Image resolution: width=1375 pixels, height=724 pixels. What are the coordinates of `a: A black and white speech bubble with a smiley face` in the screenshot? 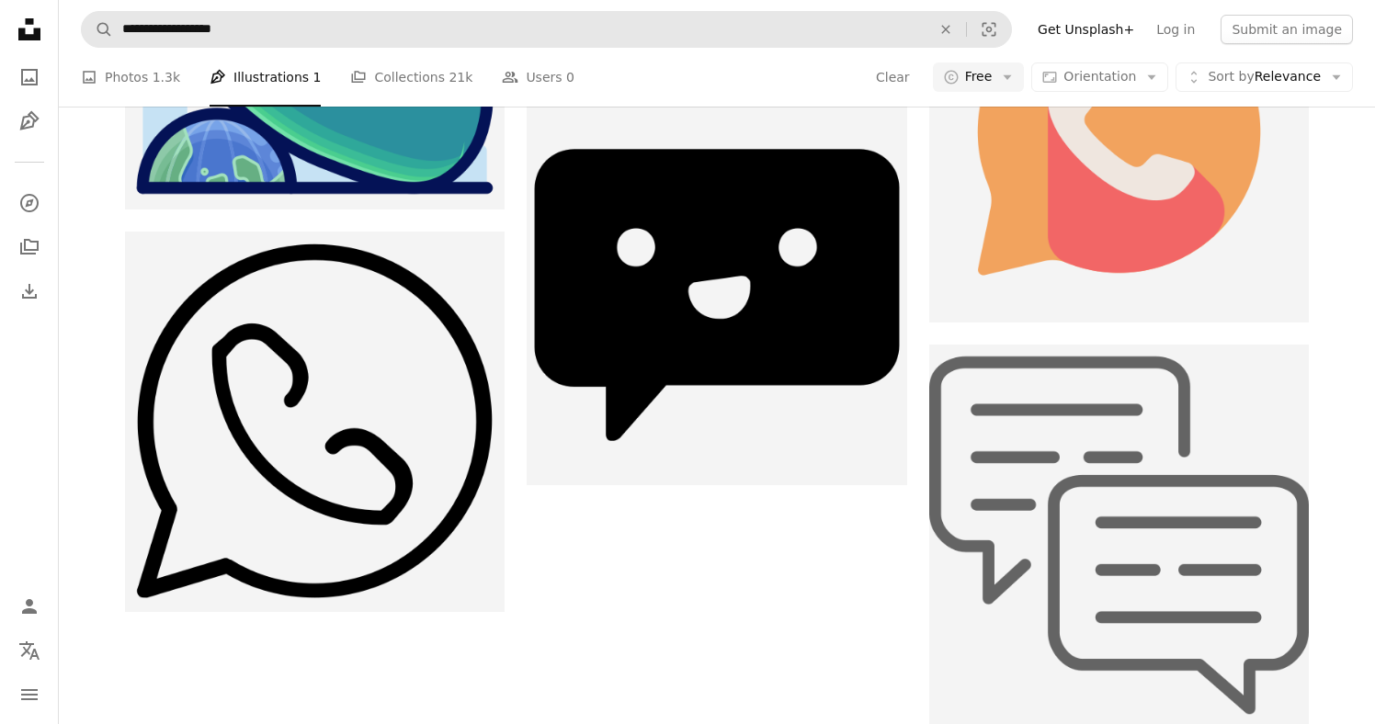 It's located at (716, 294).